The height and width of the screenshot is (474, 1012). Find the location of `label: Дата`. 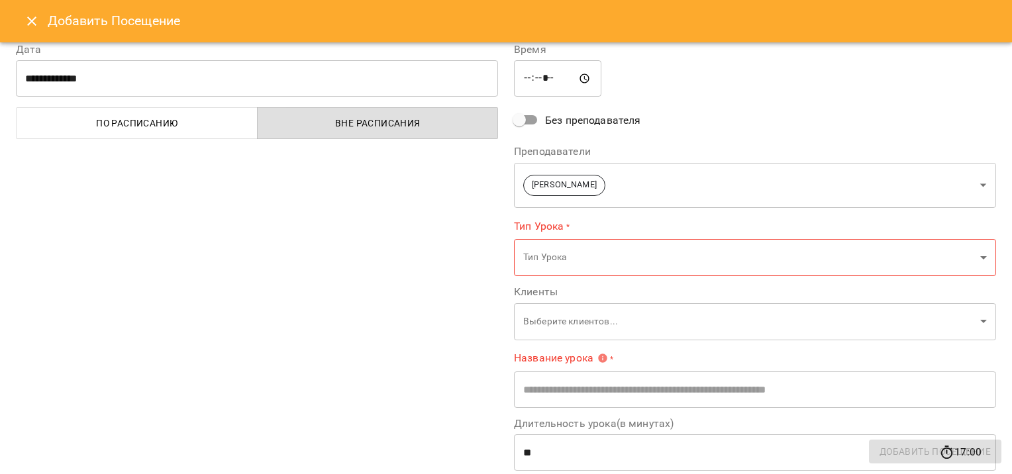

label: Дата is located at coordinates (257, 50).